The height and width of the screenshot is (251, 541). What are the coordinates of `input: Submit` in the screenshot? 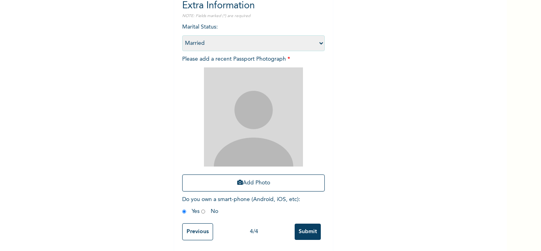 It's located at (308, 231).